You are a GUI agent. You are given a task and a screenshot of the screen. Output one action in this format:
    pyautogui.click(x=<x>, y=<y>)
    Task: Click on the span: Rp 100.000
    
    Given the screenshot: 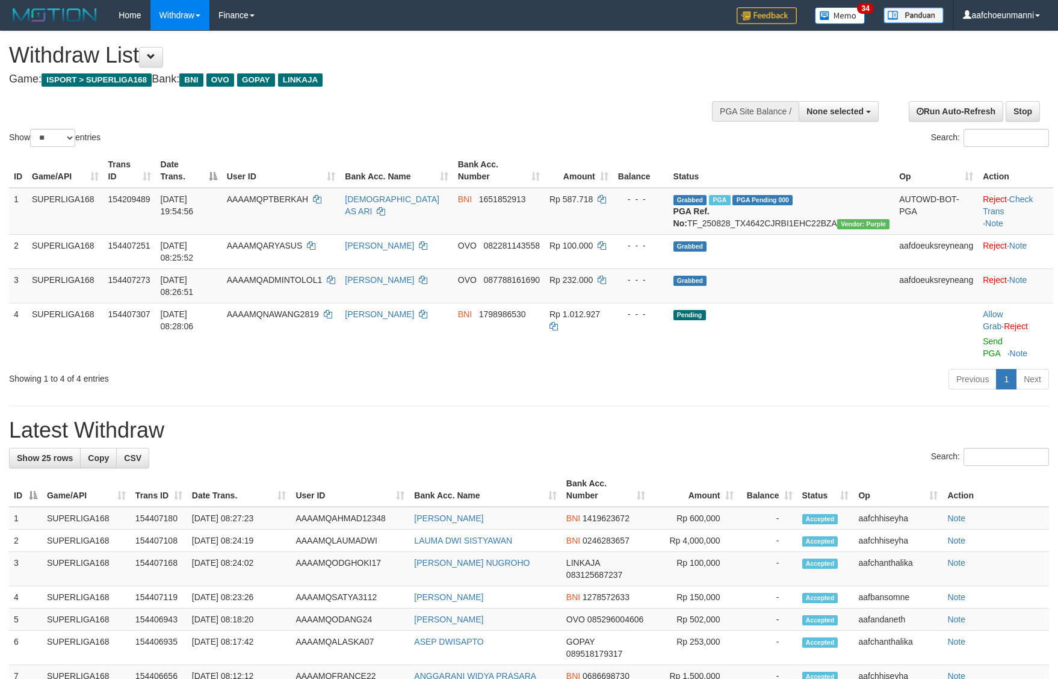 What is the action you would take?
    pyautogui.click(x=571, y=246)
    